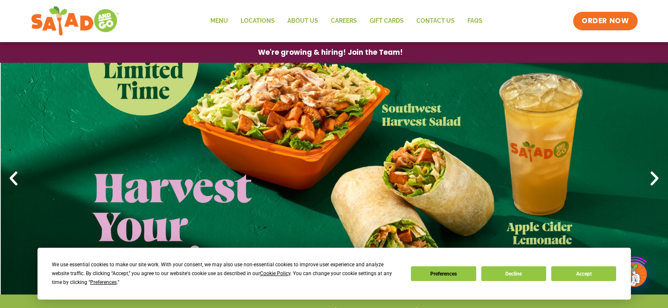 The width and height of the screenshot is (668, 308). What do you see at coordinates (330, 52) in the screenshot?
I see `a: We're growing & hiring! Join the Team!` at bounding box center [330, 52].